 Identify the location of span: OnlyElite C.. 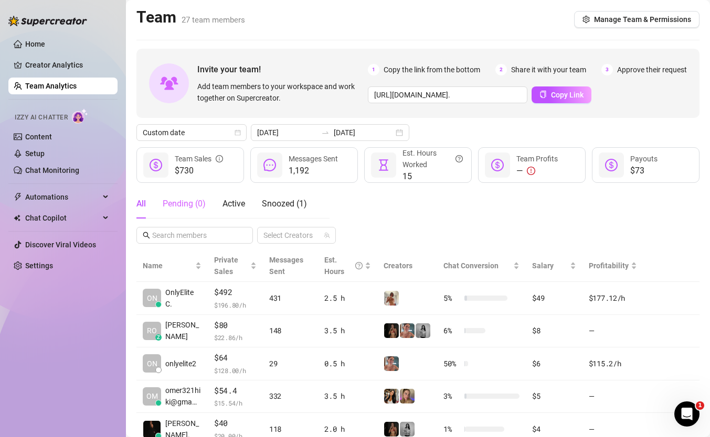
(183, 298).